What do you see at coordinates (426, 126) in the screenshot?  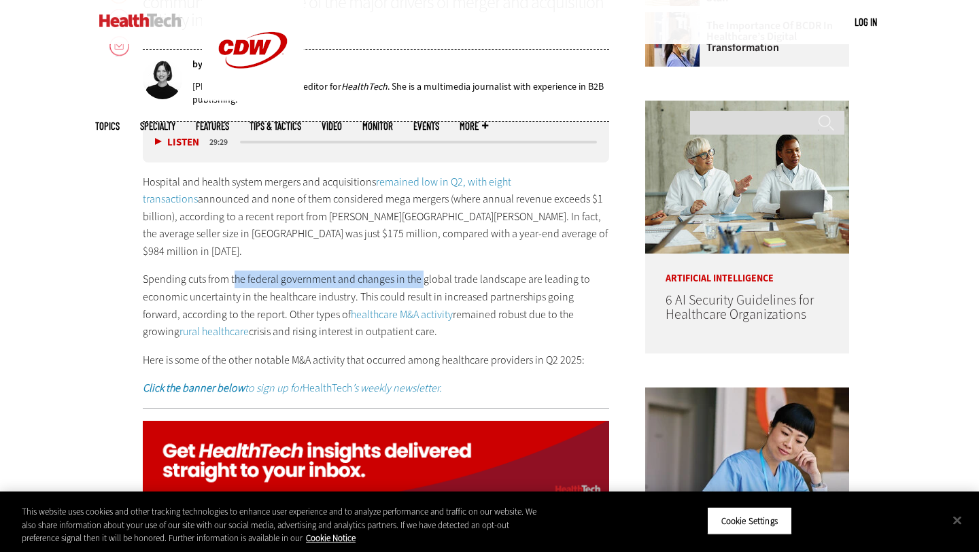 I see `a: Events` at bounding box center [426, 126].